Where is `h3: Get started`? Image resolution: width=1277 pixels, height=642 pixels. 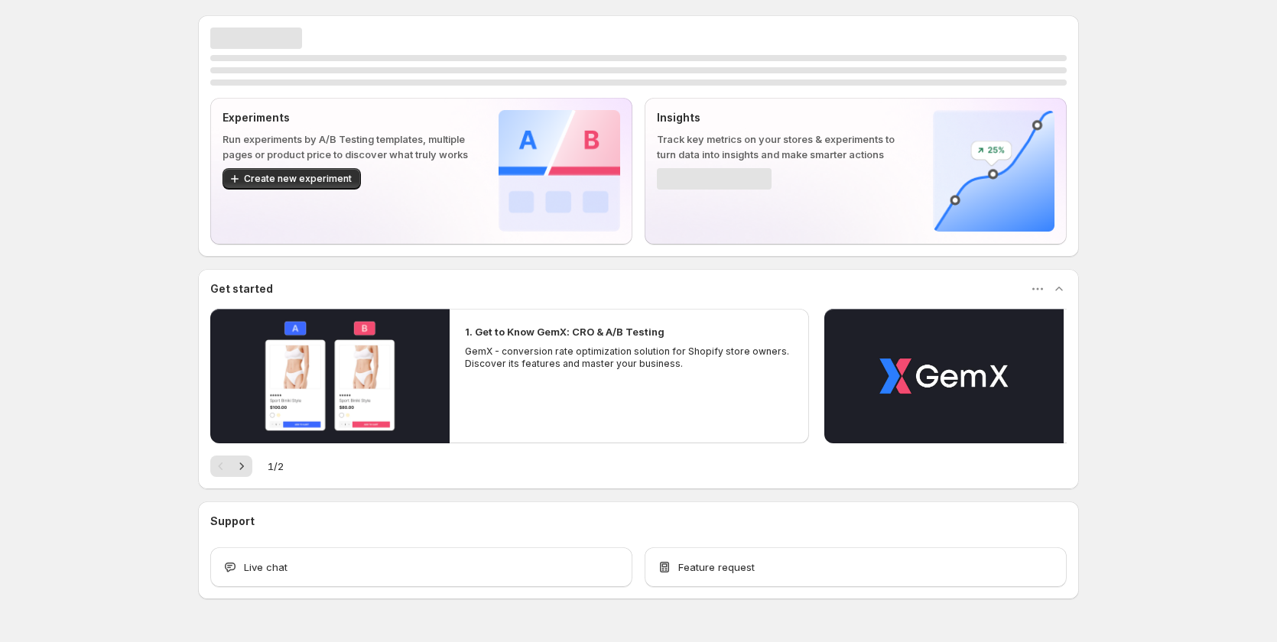
h3: Get started is located at coordinates (242, 289).